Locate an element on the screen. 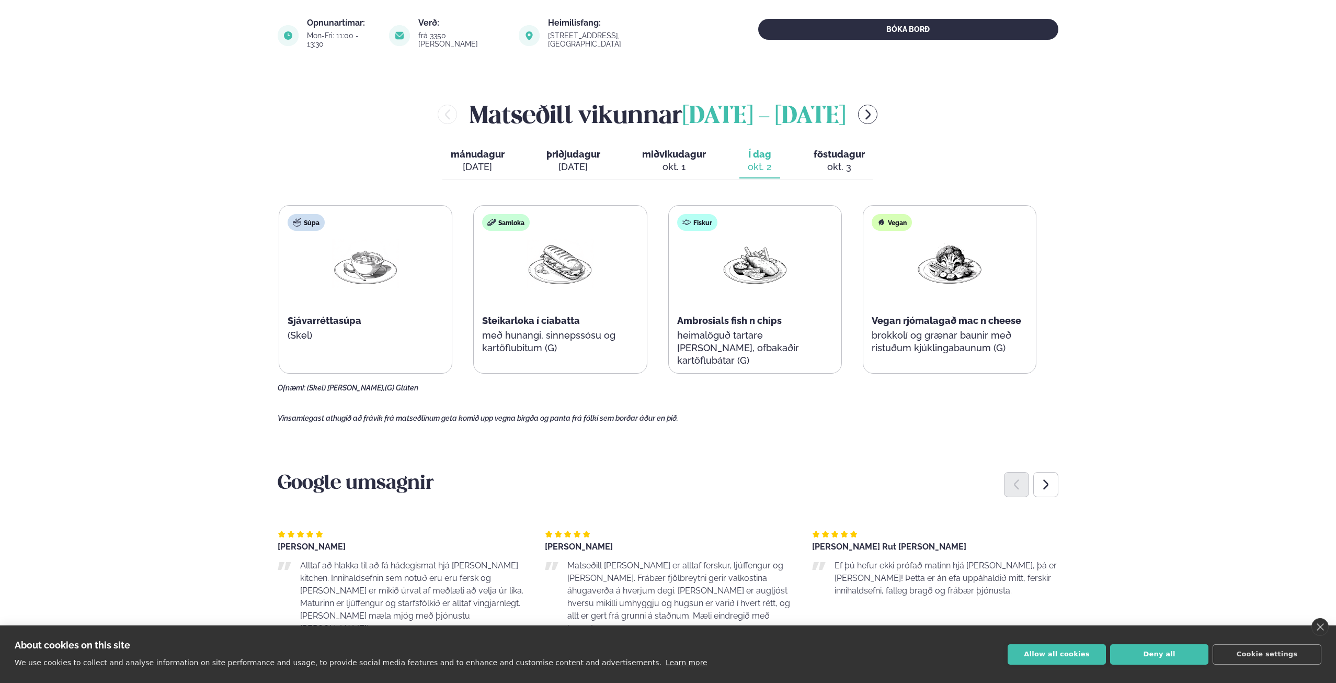  img: Vegan.png is located at coordinates (950, 263).